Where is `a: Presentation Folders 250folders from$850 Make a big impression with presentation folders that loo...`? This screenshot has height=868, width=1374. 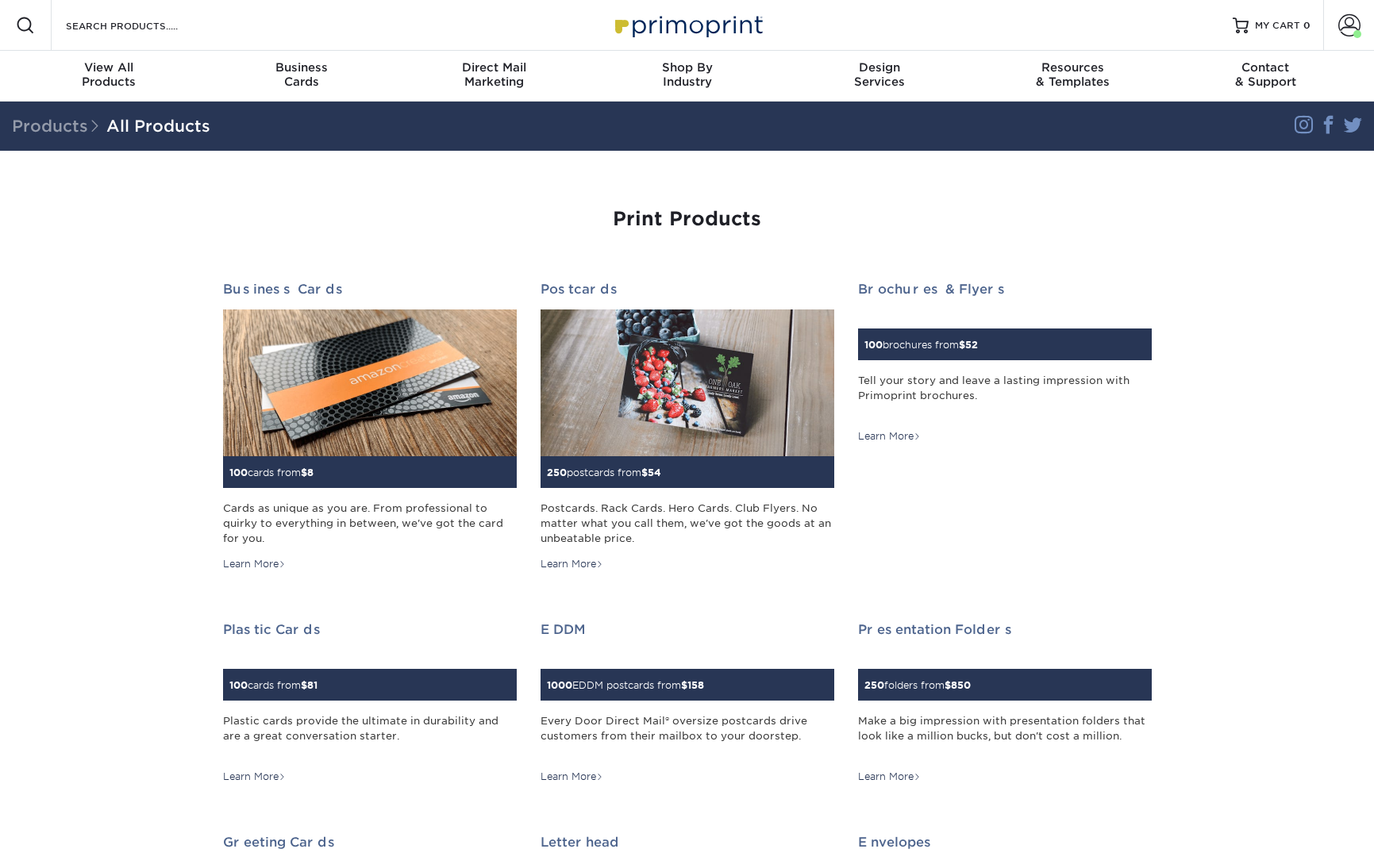
a: Presentation Folders 250folders from$850 Make a big impression with presentation folders that loo... is located at coordinates (1005, 703).